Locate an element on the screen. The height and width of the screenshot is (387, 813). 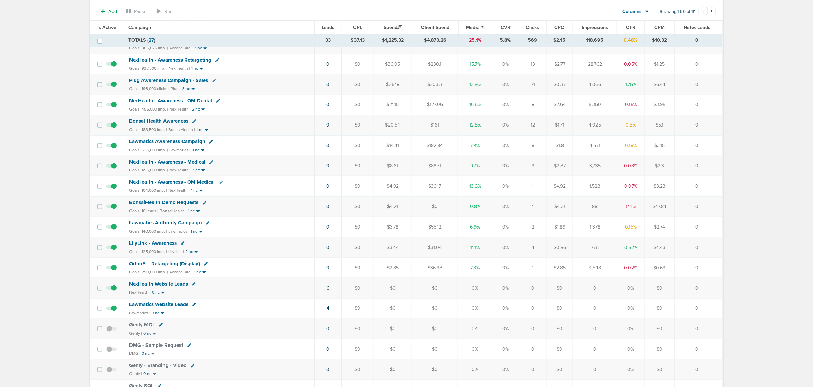
td: $203.3 is located at coordinates (435, 84).